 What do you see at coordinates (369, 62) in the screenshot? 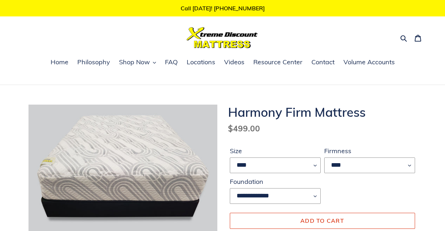
I see `span: Volume Accounts` at bounding box center [369, 62].